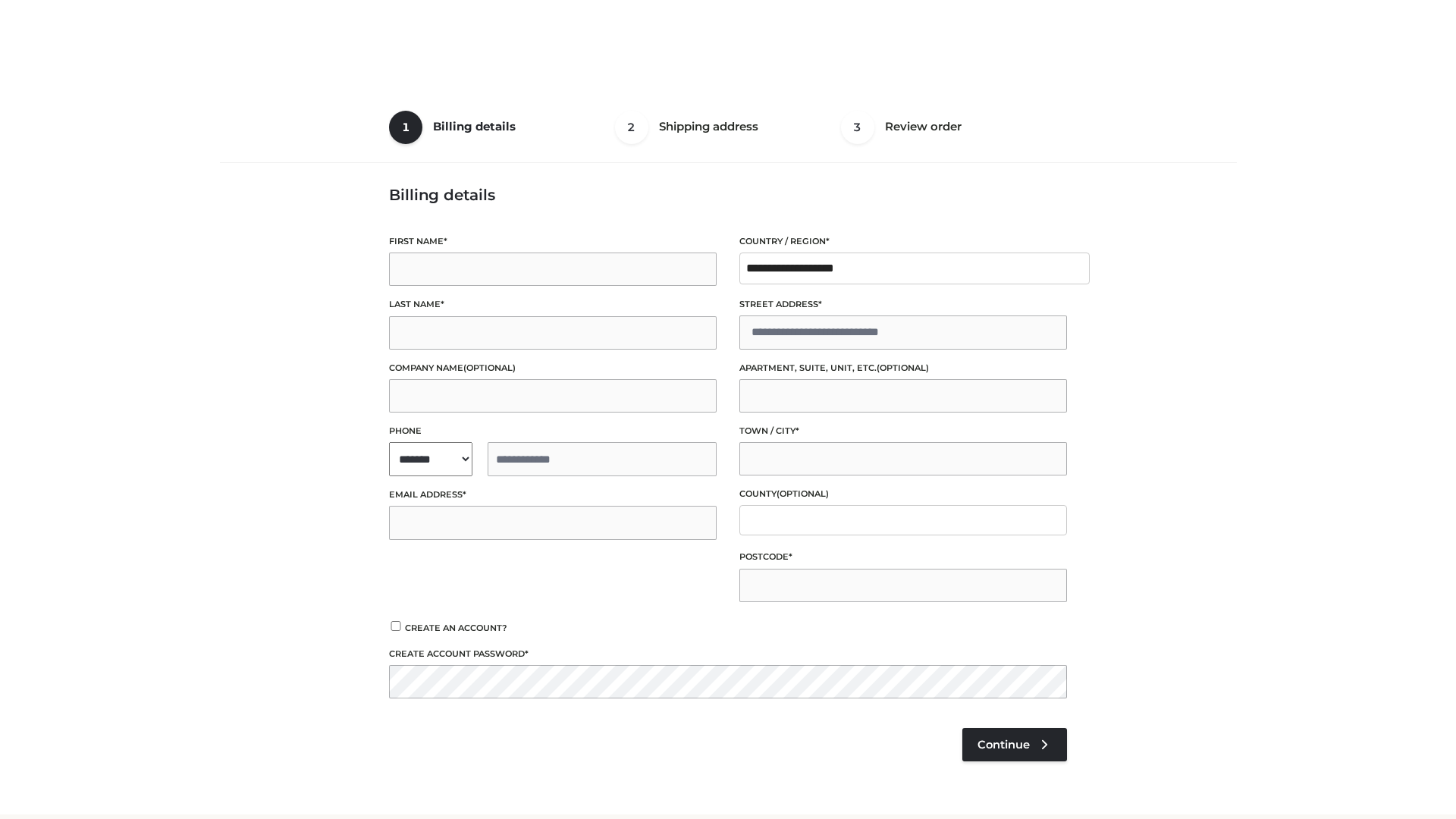 The height and width of the screenshot is (819, 1456). I want to click on span: 2, so click(631, 128).